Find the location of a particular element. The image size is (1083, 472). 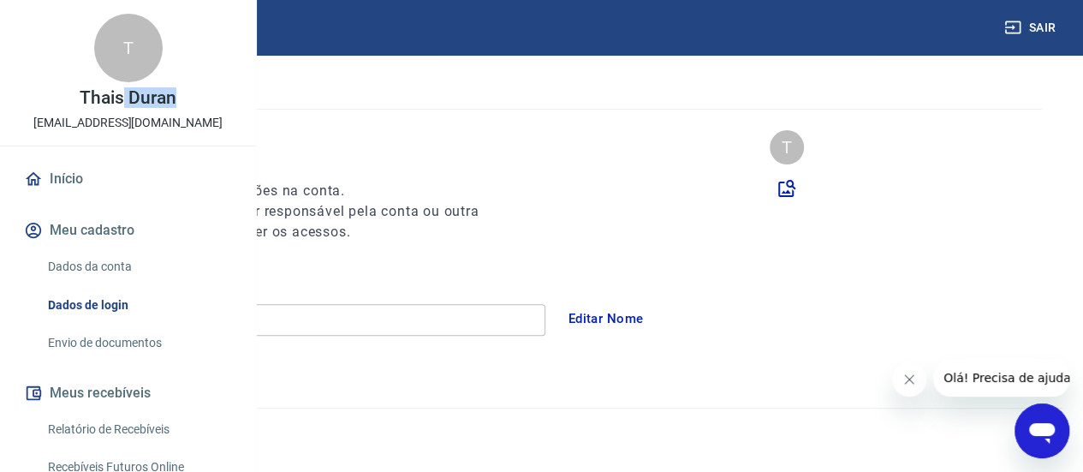

button: Meus recebíveis is located at coordinates (128, 393).